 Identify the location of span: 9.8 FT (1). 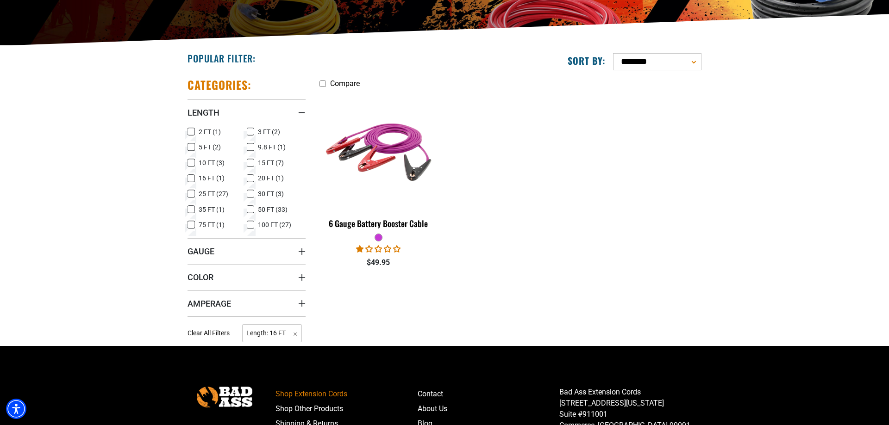
(272, 147).